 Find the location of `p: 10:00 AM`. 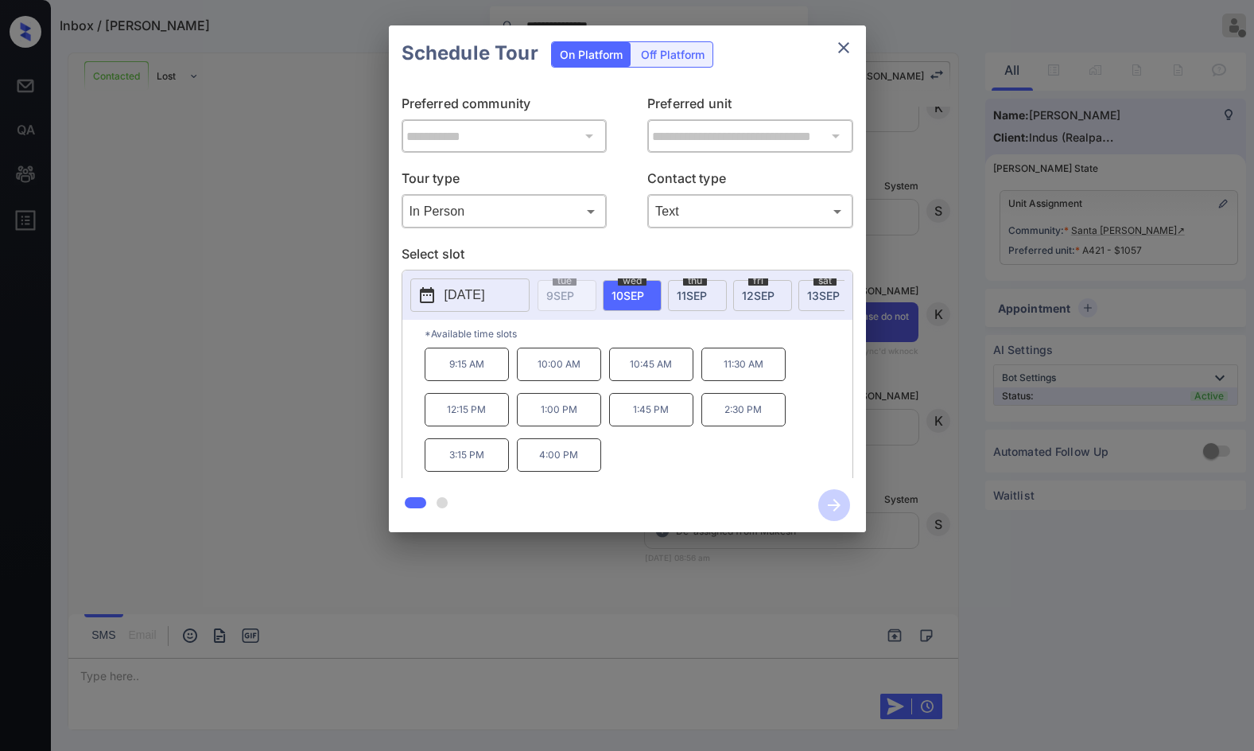

p: 10:00 AM is located at coordinates (559, 364).